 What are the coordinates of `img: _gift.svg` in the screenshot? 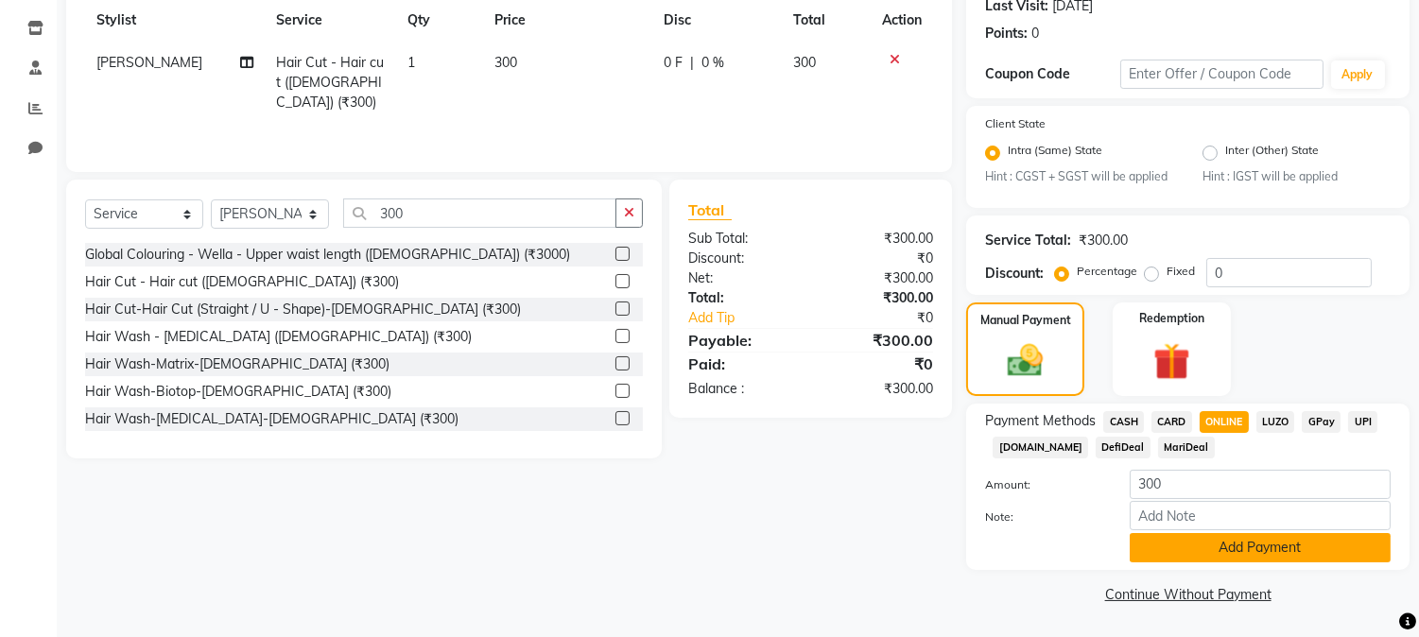 It's located at (1171, 361).